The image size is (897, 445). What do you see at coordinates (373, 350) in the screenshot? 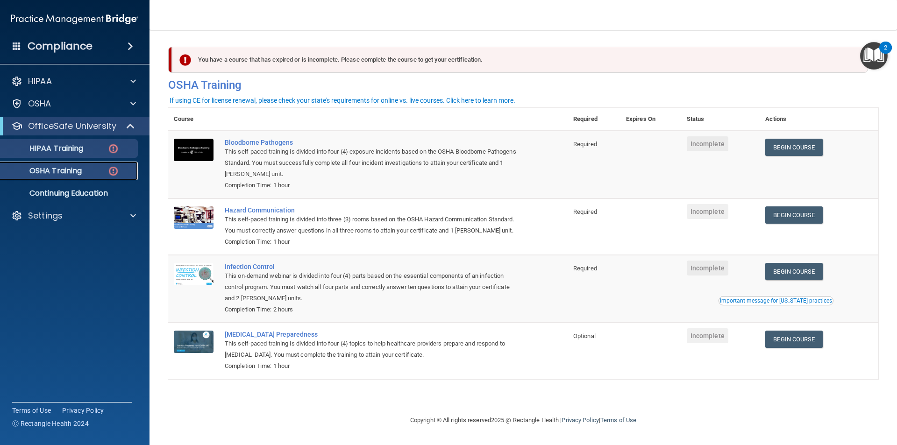
I see `div: This self-paced training is divided into four (4) topics to help healthcare providers prepare and...` at bounding box center [373, 350].